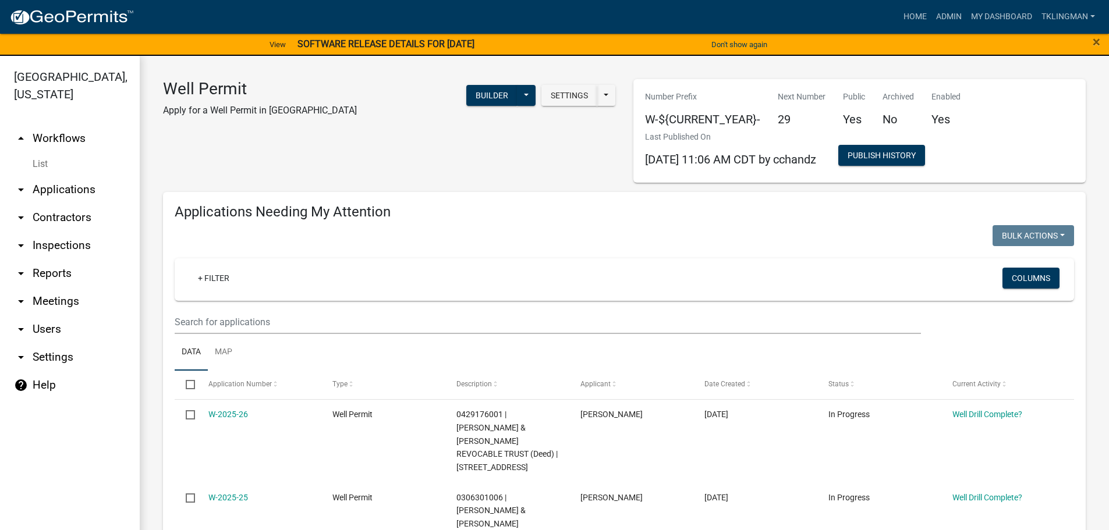 Image resolution: width=1109 pixels, height=530 pixels. I want to click on a: Admin, so click(949, 17).